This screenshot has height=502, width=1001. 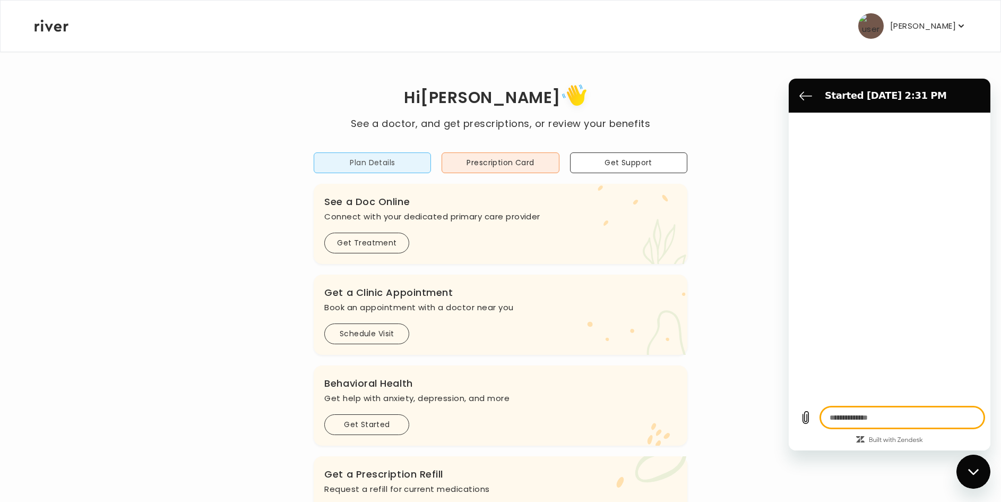 I want to click on button: Get Treatment, so click(x=367, y=243).